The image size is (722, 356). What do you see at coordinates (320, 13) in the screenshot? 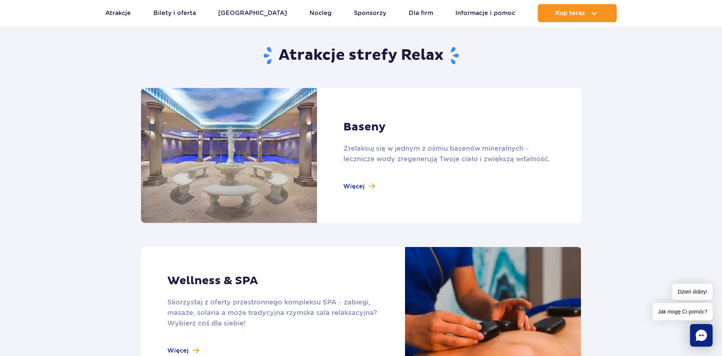
I see `a: Nocleg` at bounding box center [320, 13].